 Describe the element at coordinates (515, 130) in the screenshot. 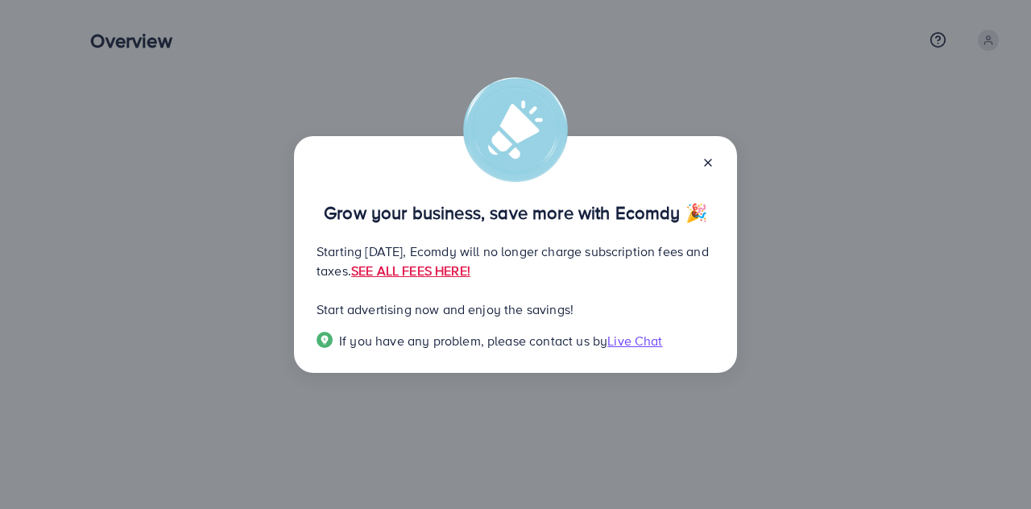

I see `img: alert` at that location.